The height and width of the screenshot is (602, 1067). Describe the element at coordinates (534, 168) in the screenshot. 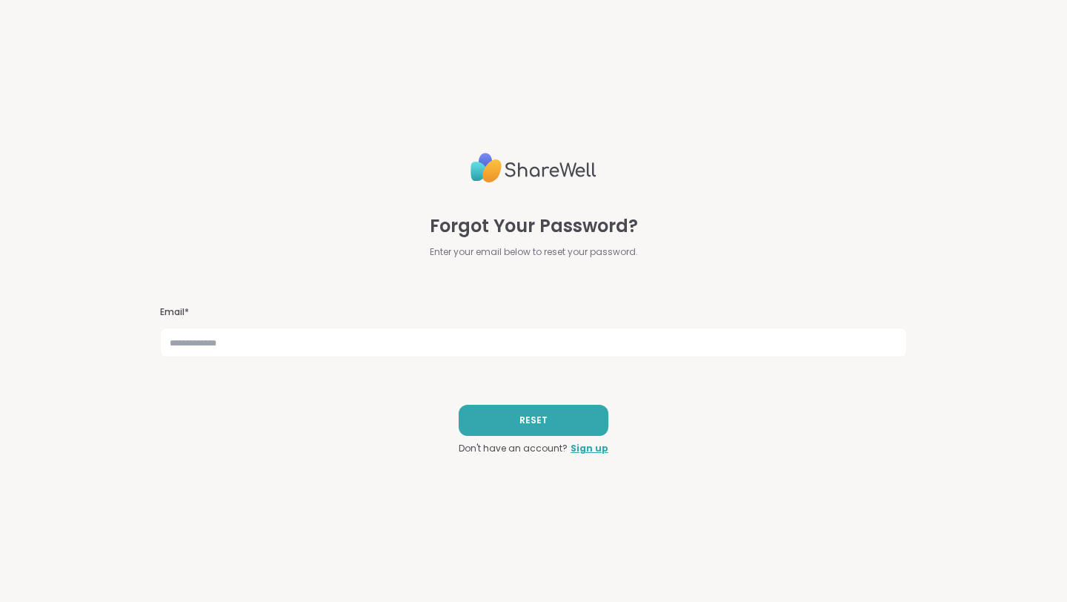

I see `img: ShareWell Logo` at that location.